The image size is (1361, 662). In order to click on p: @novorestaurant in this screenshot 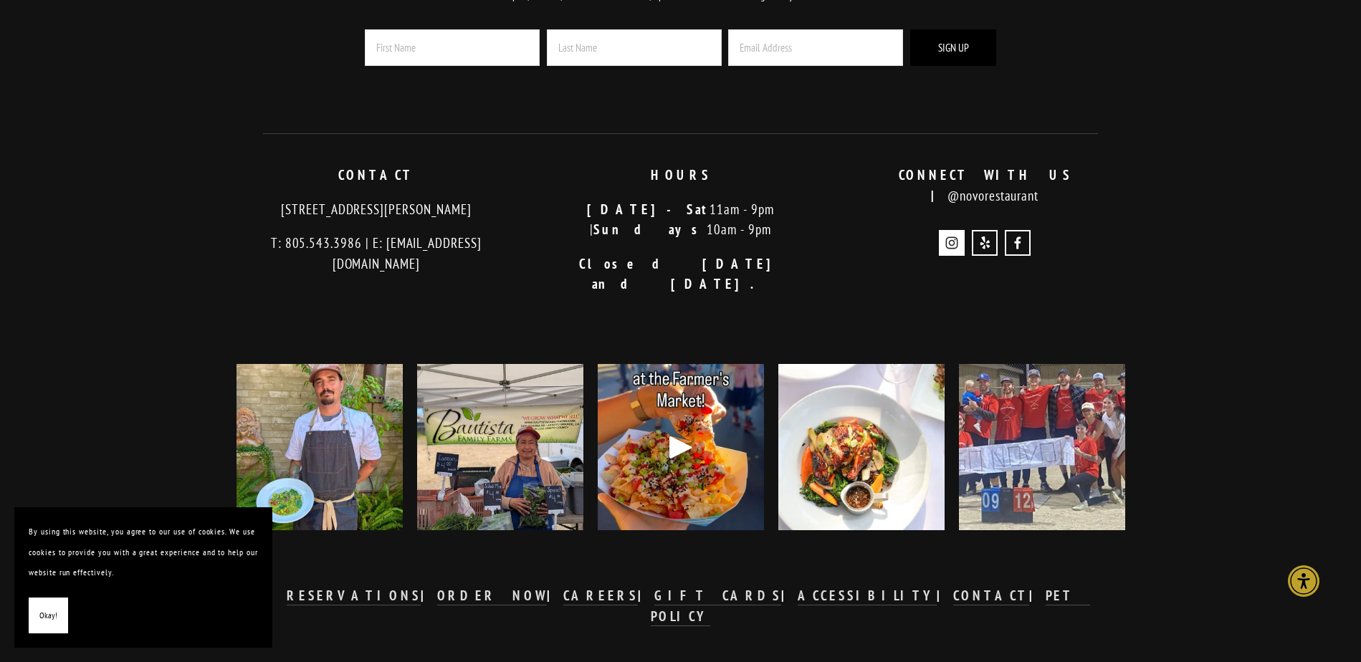, I will do `click(984, 185)`.